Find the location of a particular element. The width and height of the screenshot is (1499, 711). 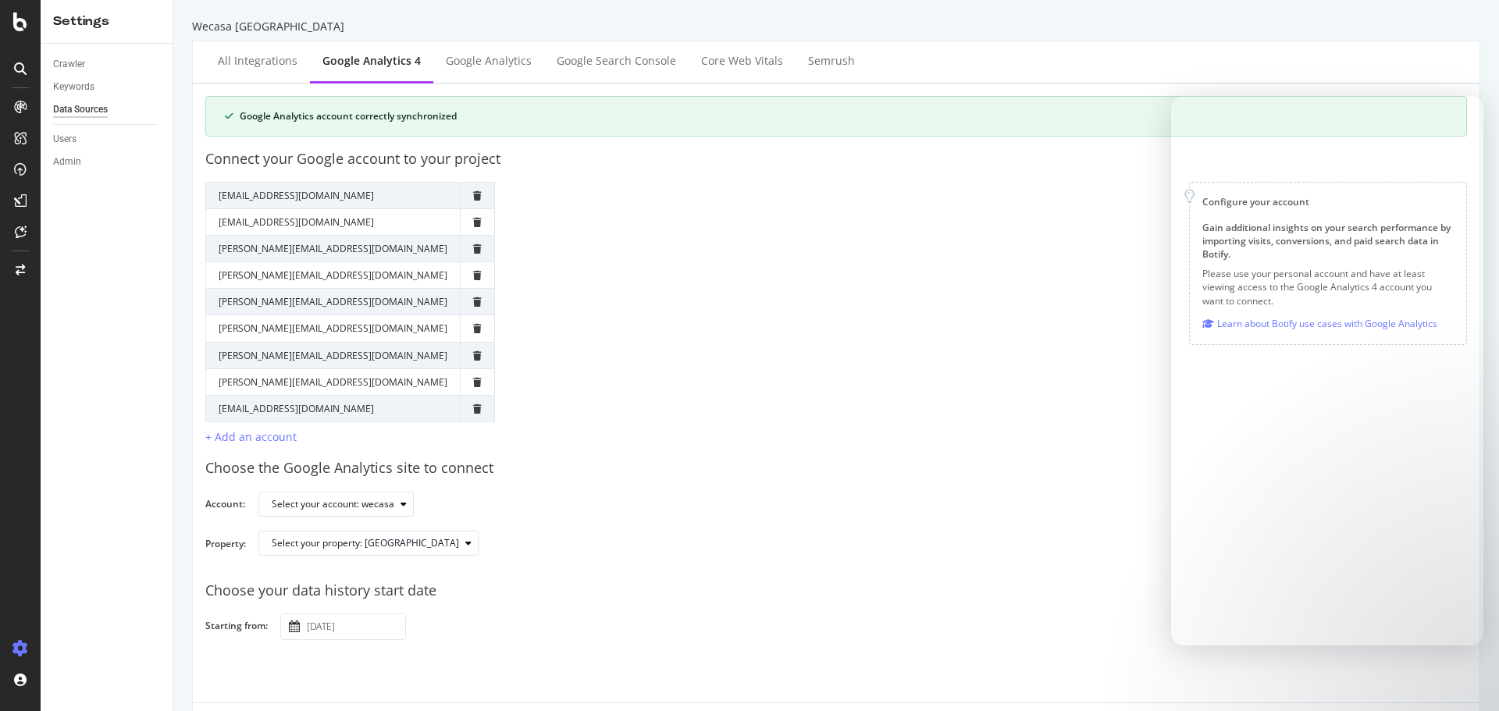

div: Google Analytics account correctly synchronized is located at coordinates (843, 116).